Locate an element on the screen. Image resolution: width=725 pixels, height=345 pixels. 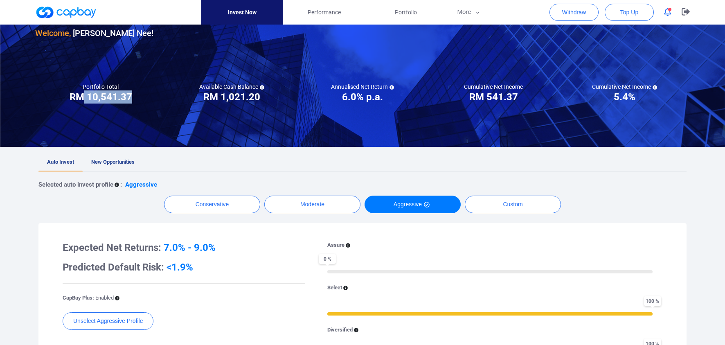
button: Unselect Aggressive Profile is located at coordinates (108, 321).